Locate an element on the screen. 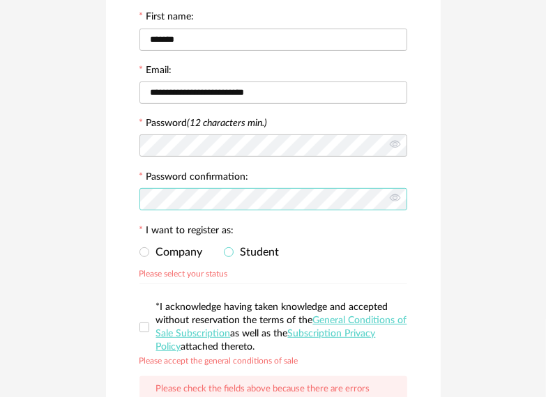  label: First name: is located at coordinates (167, 18).